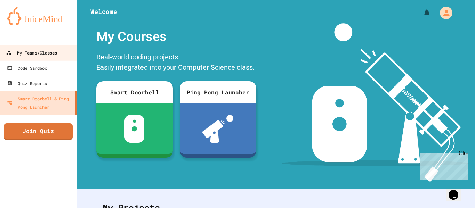 The image size is (475, 208). I want to click on div: My Courses, so click(176, 37).